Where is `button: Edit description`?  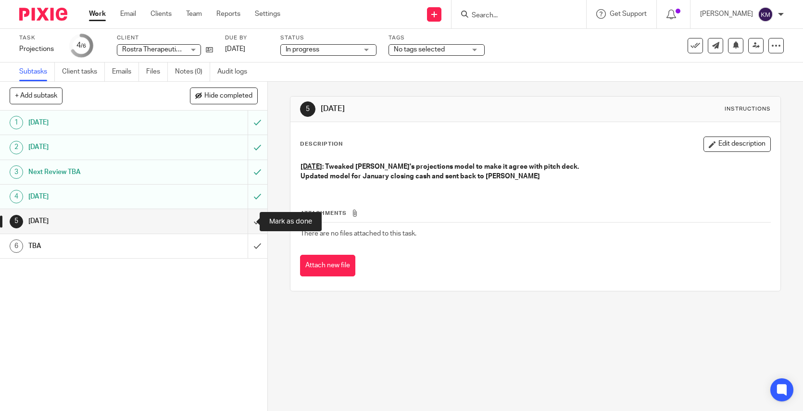
button: Edit description is located at coordinates (737, 144).